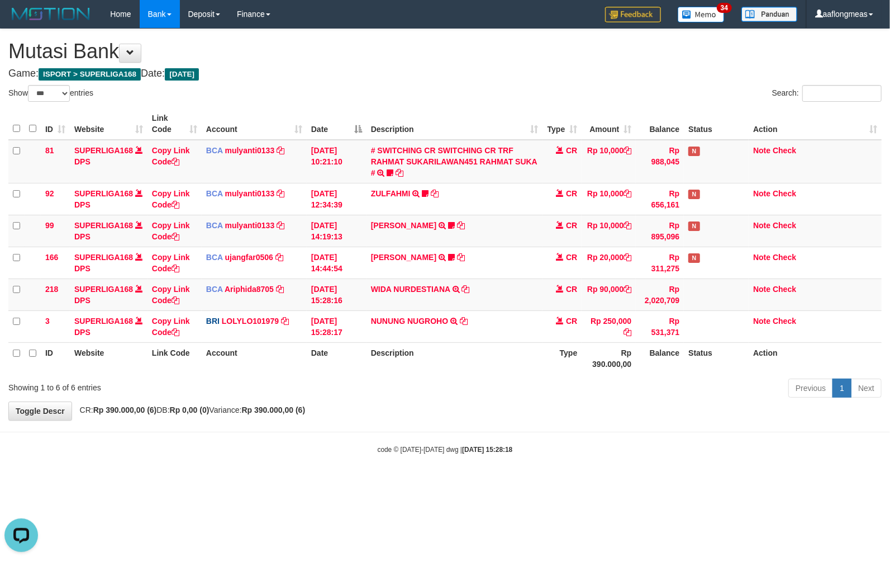 The image size is (890, 561). What do you see at coordinates (400, 173) in the screenshot?
I see `a: Copy # SWITCHING CR SWITCHING CR TRF RAHMAT SUKARILAWAN451 RAHMAT SUKA # to clipboard` at bounding box center [400, 173].